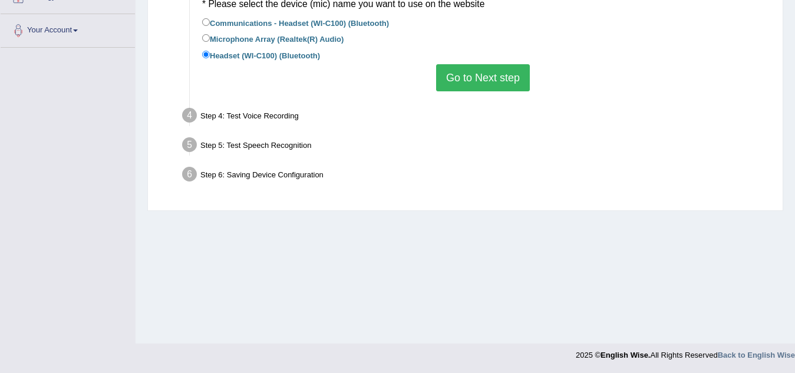 The height and width of the screenshot is (373, 795). What do you see at coordinates (685, 352) in the screenshot?
I see `div: 2025 © All Rights Reserved` at bounding box center [685, 352].